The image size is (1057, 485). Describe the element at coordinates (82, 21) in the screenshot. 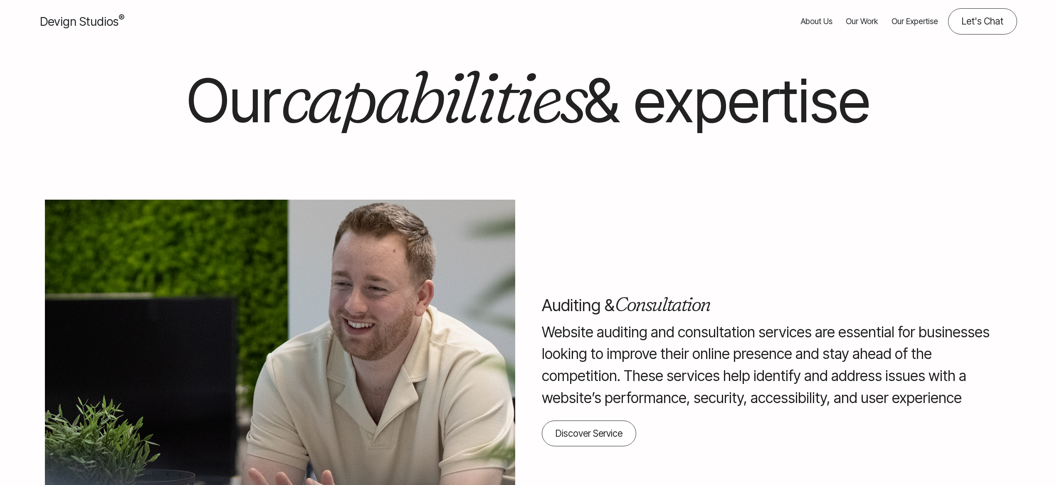

I see `a: Devign Studios® Homepage` at that location.